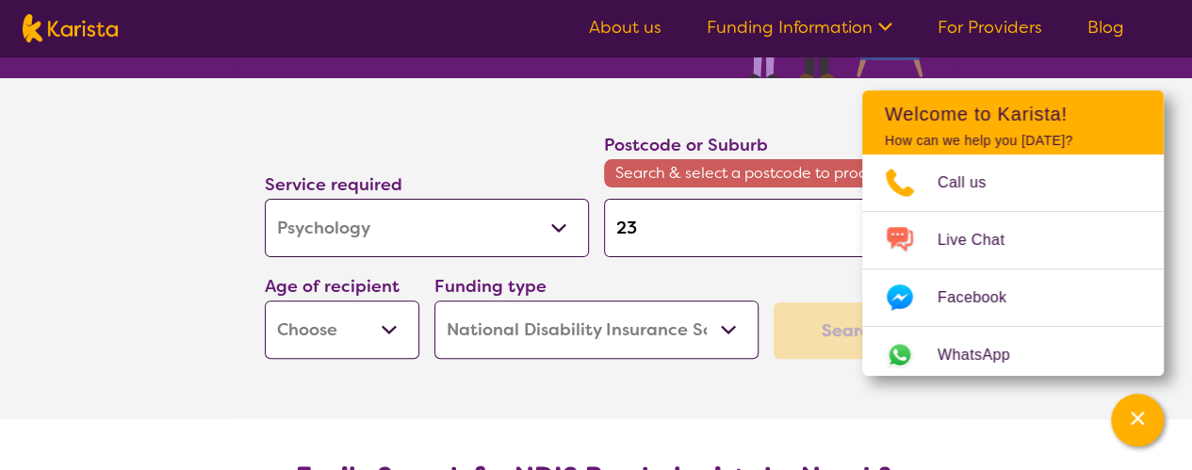 This screenshot has width=1192, height=470. I want to click on a: For Providers, so click(989, 27).